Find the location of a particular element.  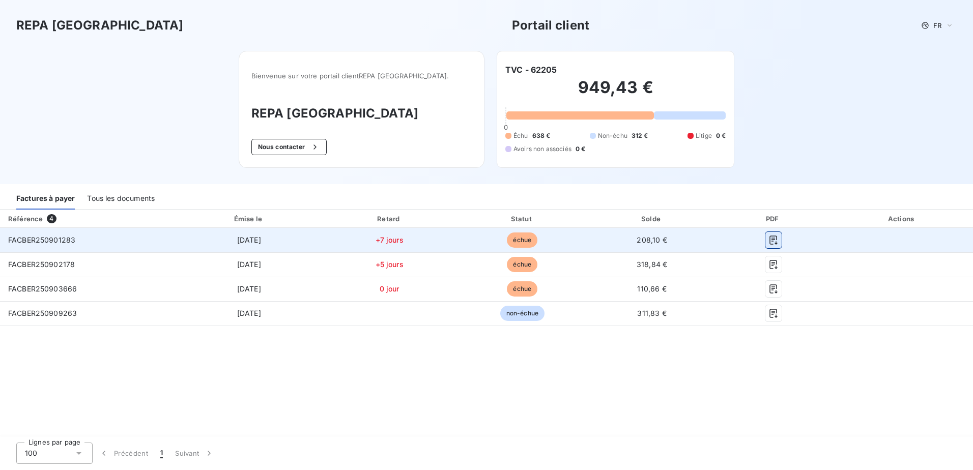

button: Précédent is located at coordinates (123, 453).